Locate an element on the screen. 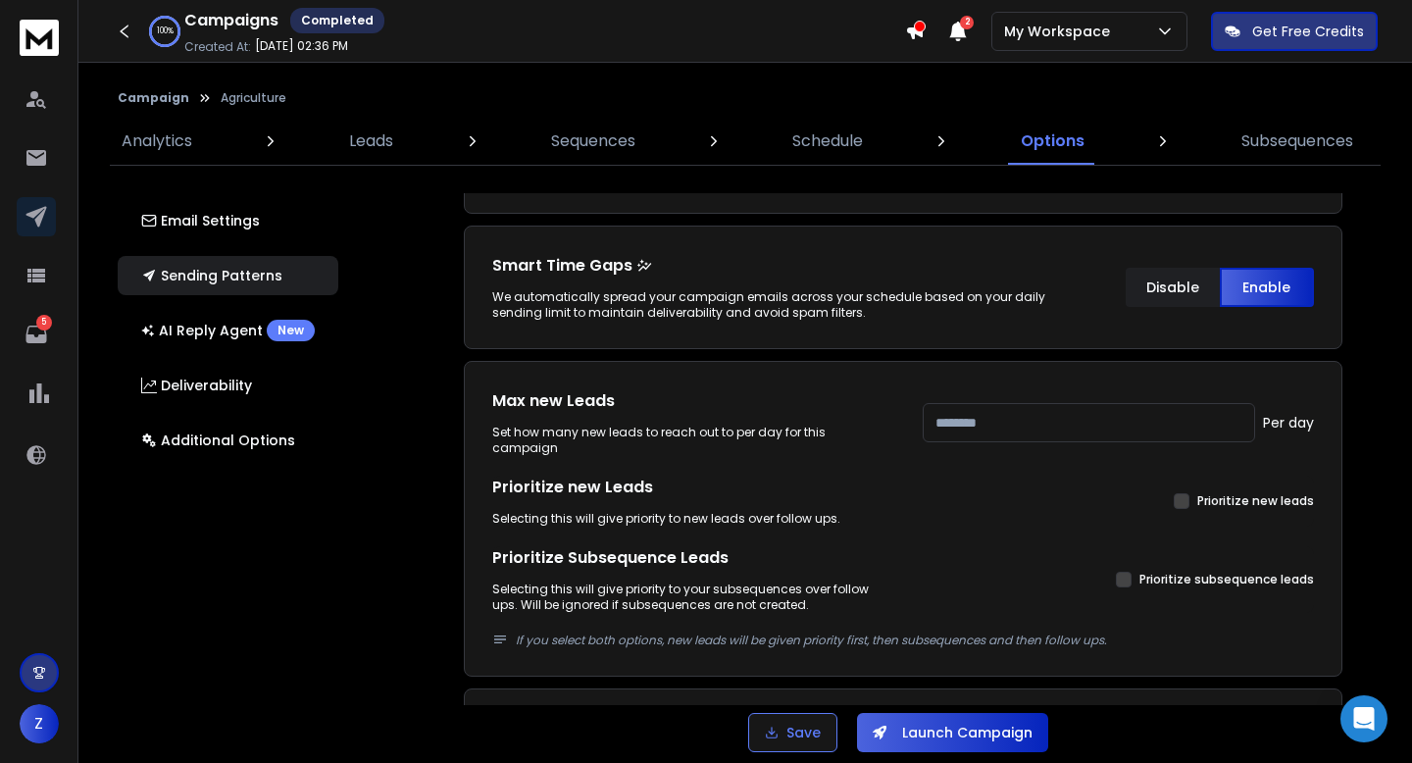 This screenshot has height=763, width=1412. h1: Max new Leads is located at coordinates (687, 401).